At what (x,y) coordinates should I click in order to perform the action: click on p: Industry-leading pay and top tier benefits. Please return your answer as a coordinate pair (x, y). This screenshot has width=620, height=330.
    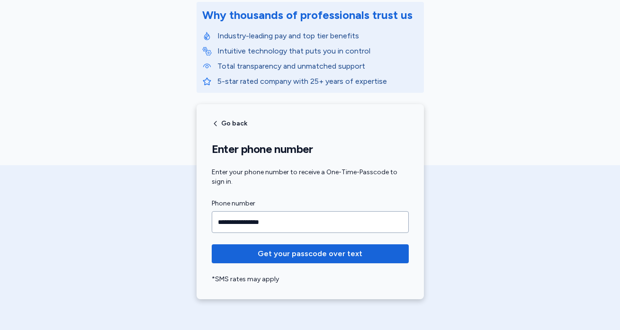
    Looking at the image, I should click on (318, 36).